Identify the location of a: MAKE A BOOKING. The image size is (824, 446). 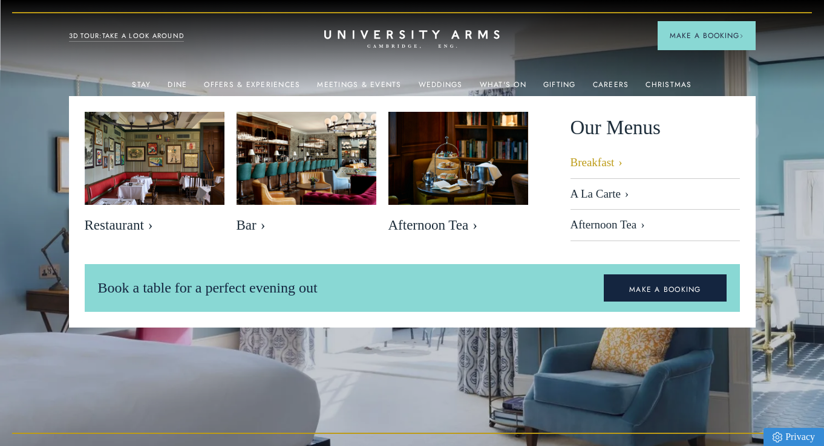
(665, 289).